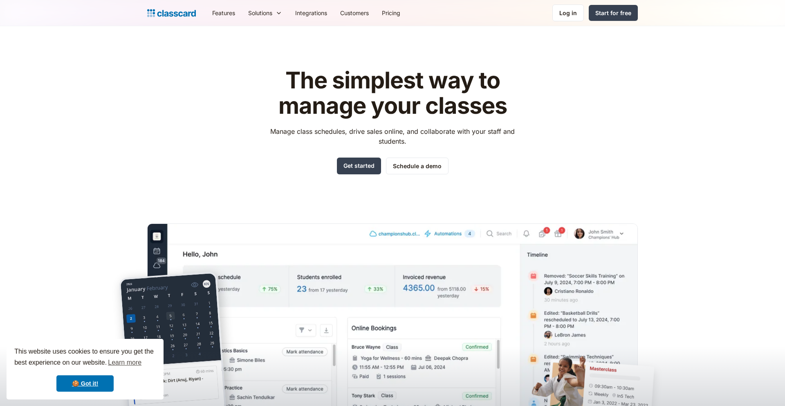 This screenshot has height=406, width=785. What do you see at coordinates (359, 166) in the screenshot?
I see `a: Get started` at bounding box center [359, 166].